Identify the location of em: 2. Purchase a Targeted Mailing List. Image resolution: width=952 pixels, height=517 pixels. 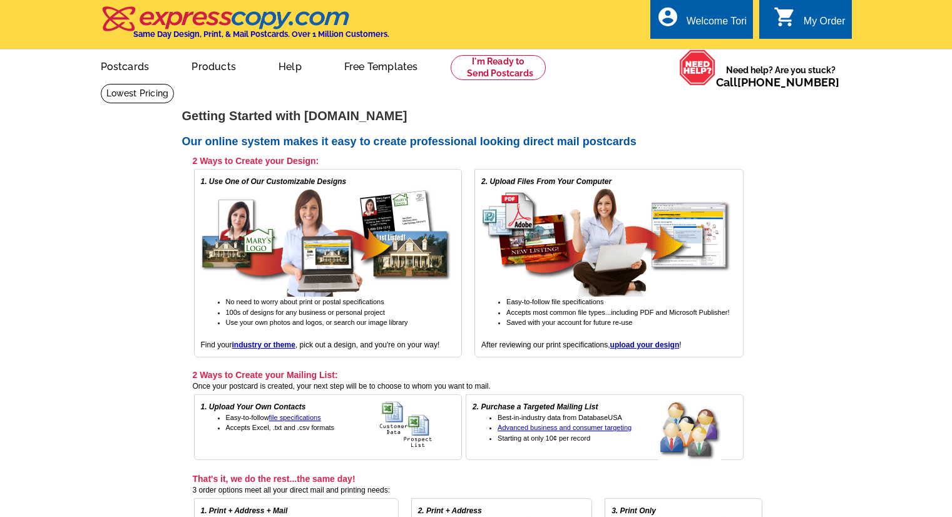
(535, 407).